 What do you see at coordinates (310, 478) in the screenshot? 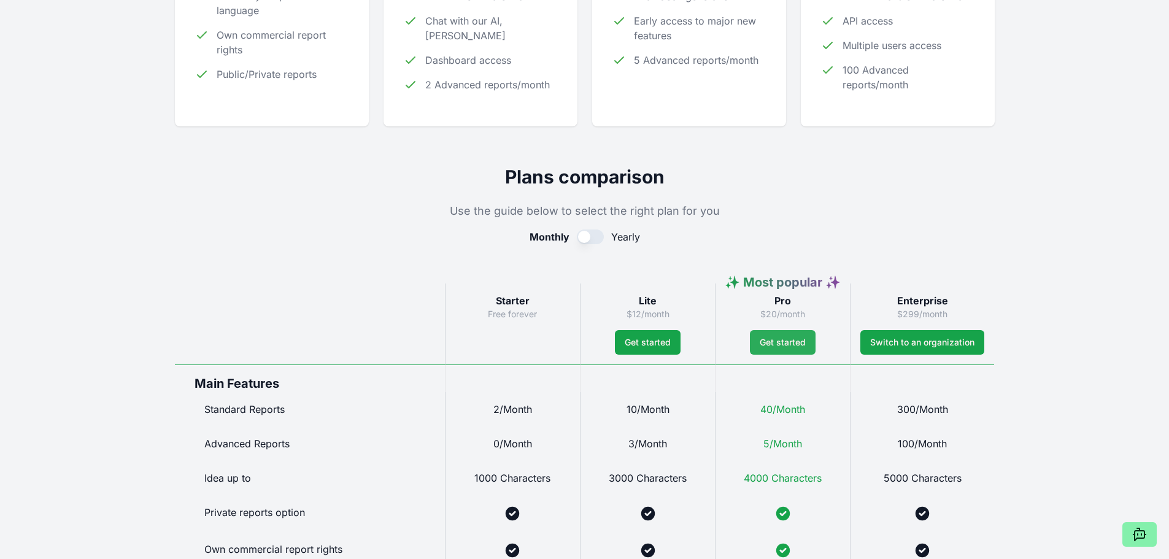
I see `div: Idea up to` at bounding box center [310, 478].